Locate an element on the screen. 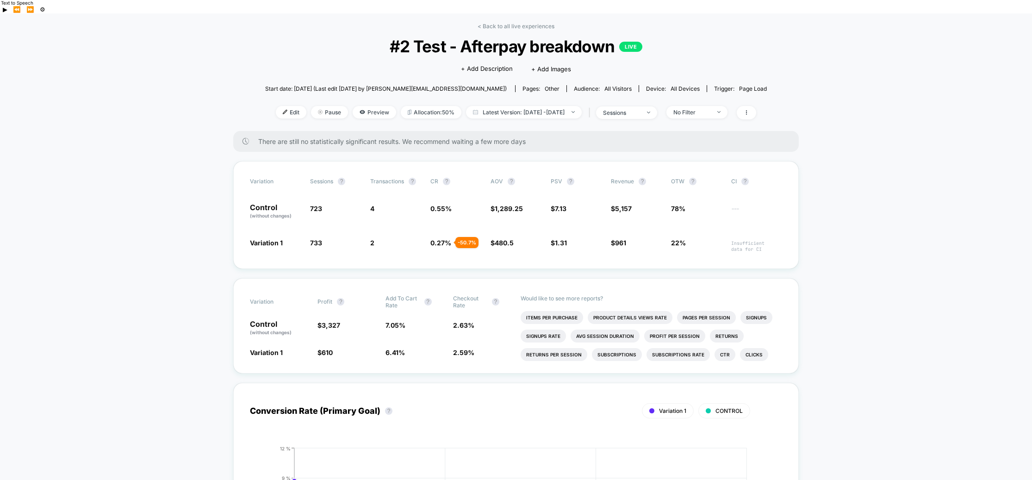  span: 2 is located at coordinates (372, 242).